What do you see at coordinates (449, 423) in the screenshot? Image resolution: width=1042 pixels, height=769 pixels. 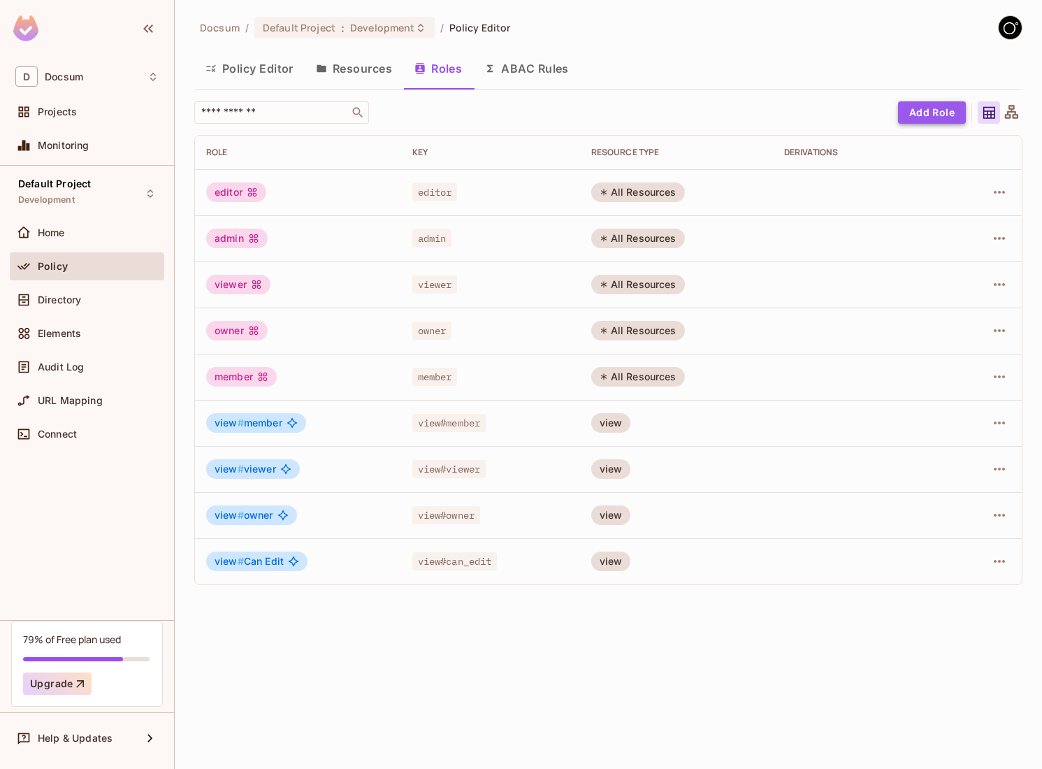 I see `span: view#member` at bounding box center [449, 423].